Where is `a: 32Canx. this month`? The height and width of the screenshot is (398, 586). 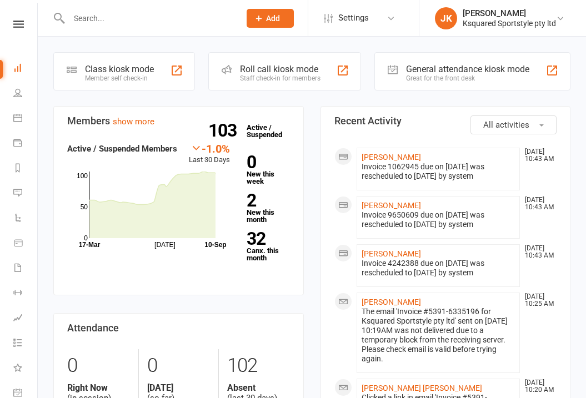 a: 32Canx. this month is located at coordinates (268, 246).